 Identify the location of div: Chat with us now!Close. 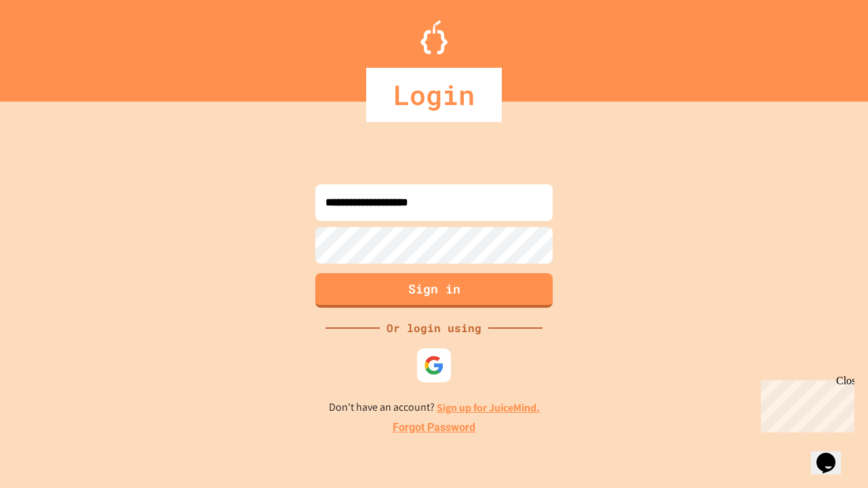
(49, 45).